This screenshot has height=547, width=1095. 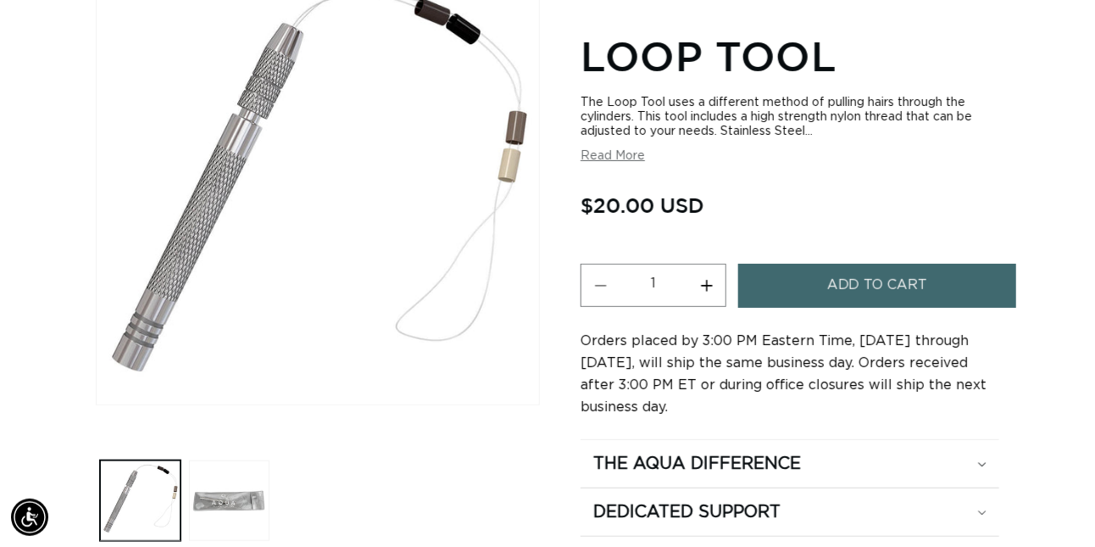 I want to click on span: $20.00 USD, so click(x=642, y=205).